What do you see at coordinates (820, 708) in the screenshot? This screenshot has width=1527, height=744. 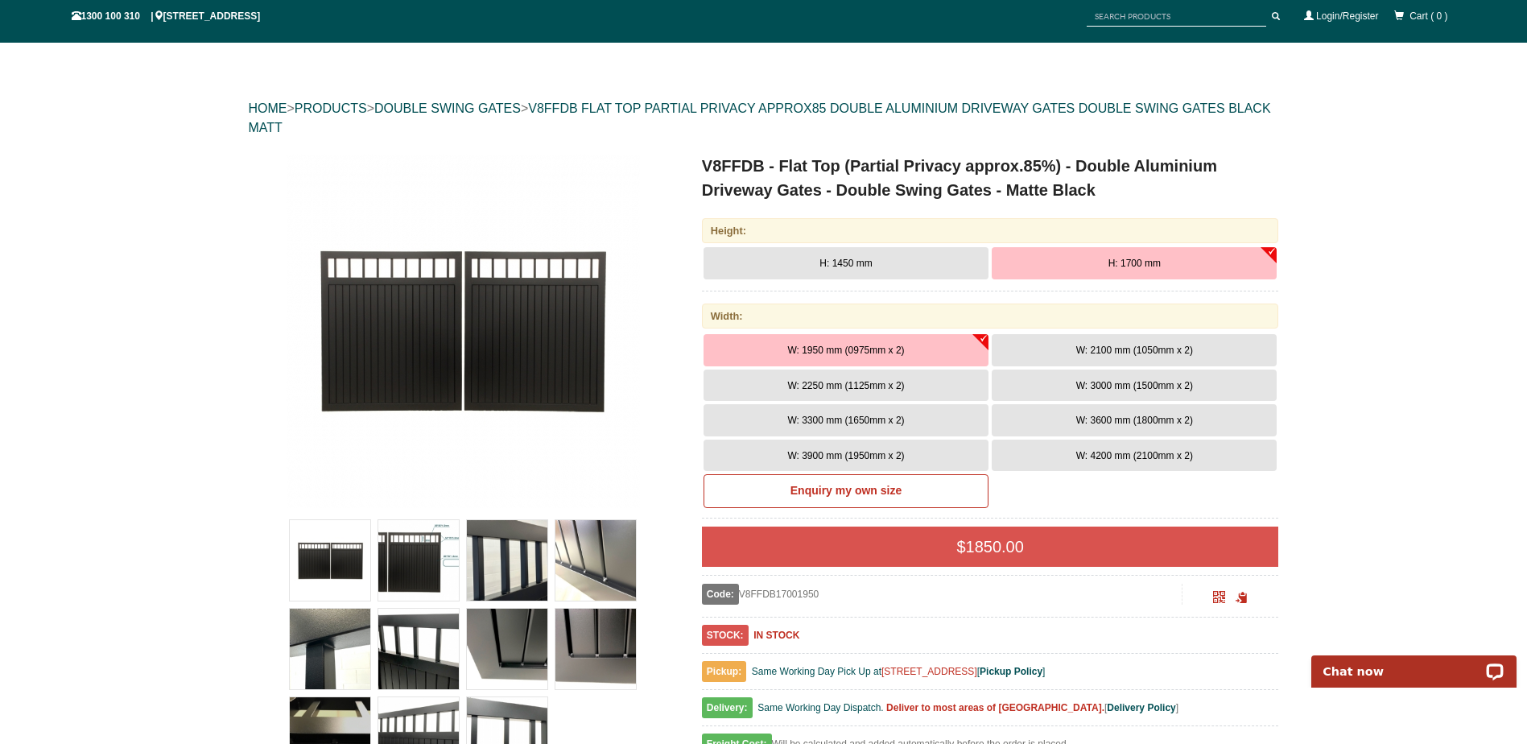 I see `span: Same Working Day Dispatch.` at bounding box center [820, 708].